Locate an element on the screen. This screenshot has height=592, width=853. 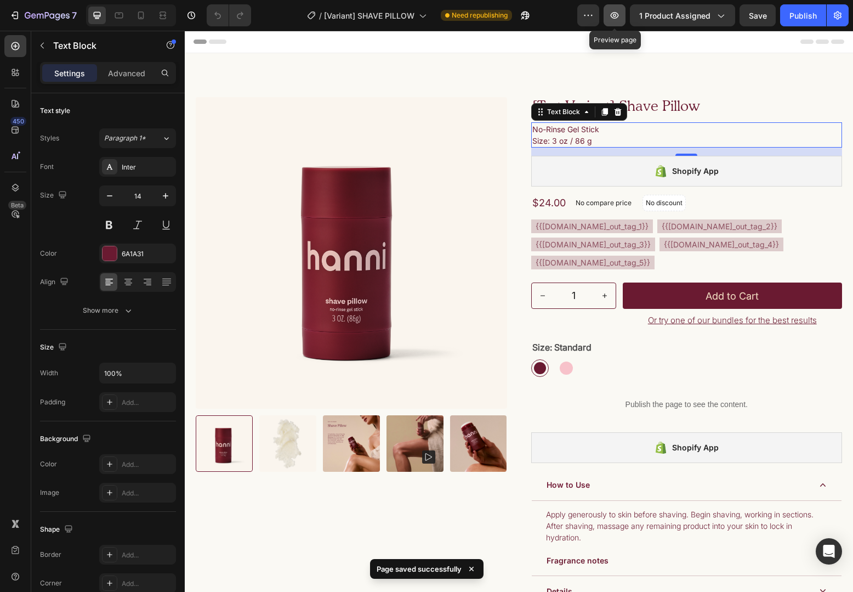
div: Border is located at coordinates (50, 555).